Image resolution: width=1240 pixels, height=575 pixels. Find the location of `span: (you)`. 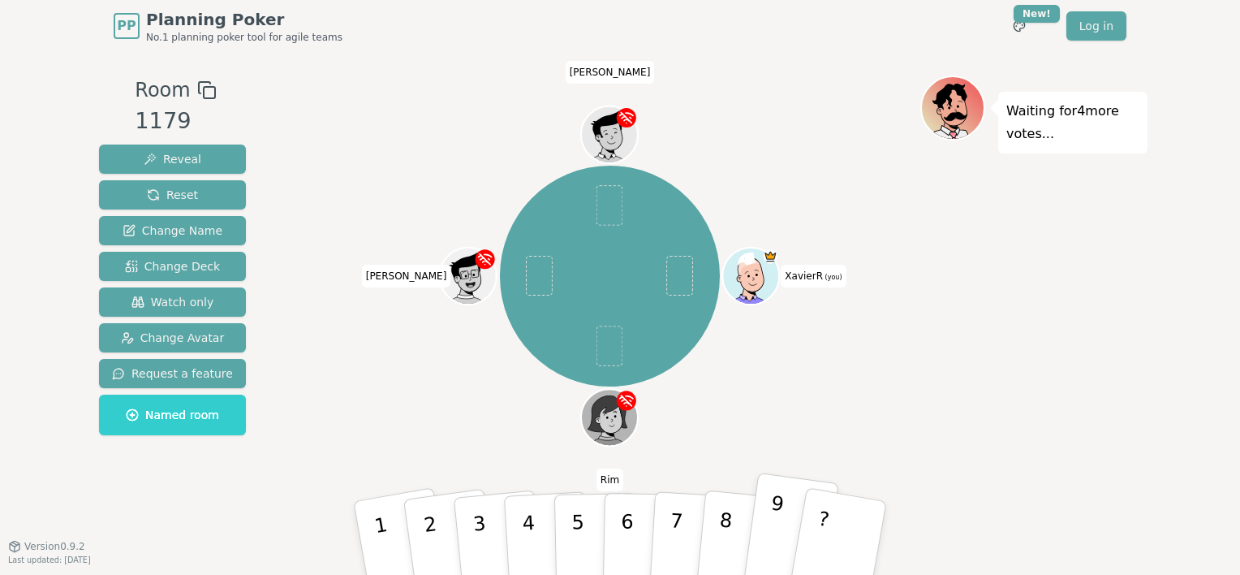

span: (you) is located at coordinates (833, 277).